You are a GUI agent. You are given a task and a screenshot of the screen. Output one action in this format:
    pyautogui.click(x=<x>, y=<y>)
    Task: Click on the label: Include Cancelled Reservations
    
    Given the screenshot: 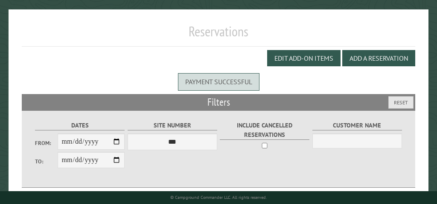 What is the action you would take?
    pyautogui.click(x=265, y=130)
    